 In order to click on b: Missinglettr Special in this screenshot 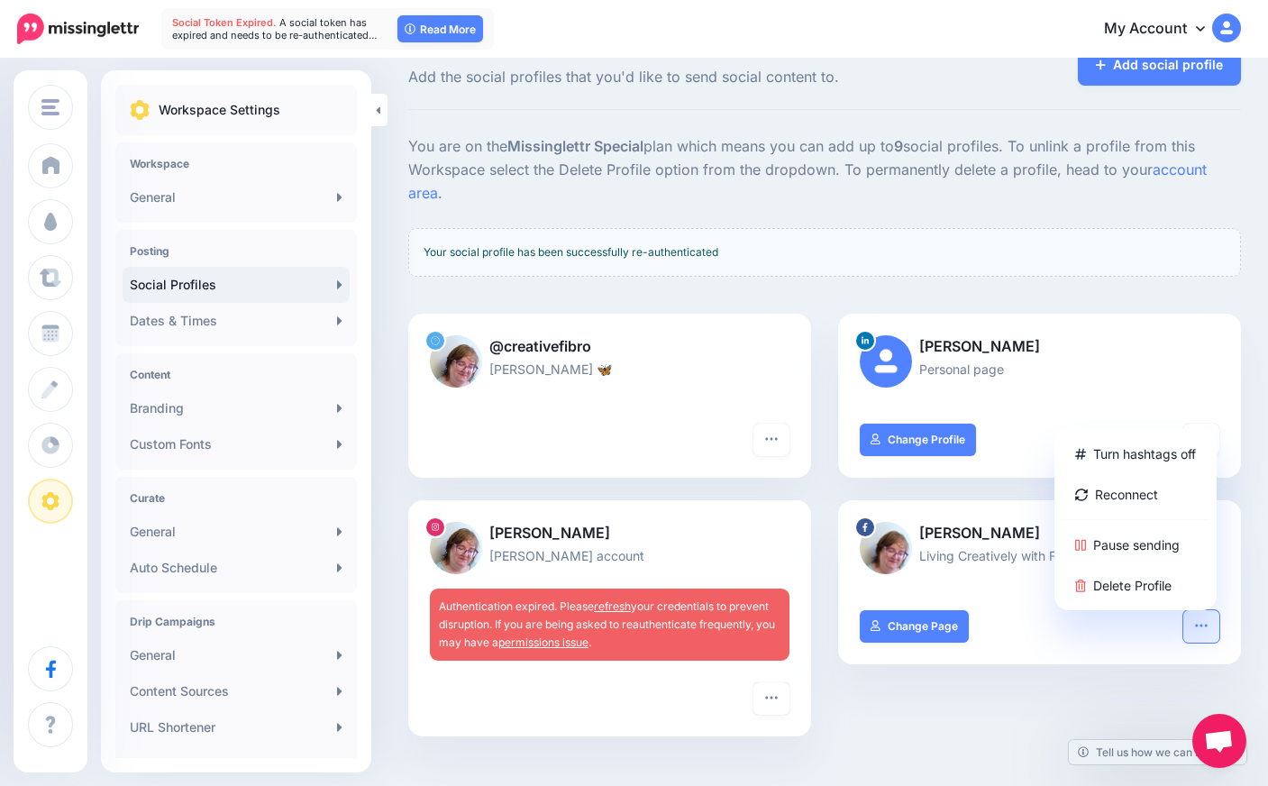, I will do `click(575, 146)`.